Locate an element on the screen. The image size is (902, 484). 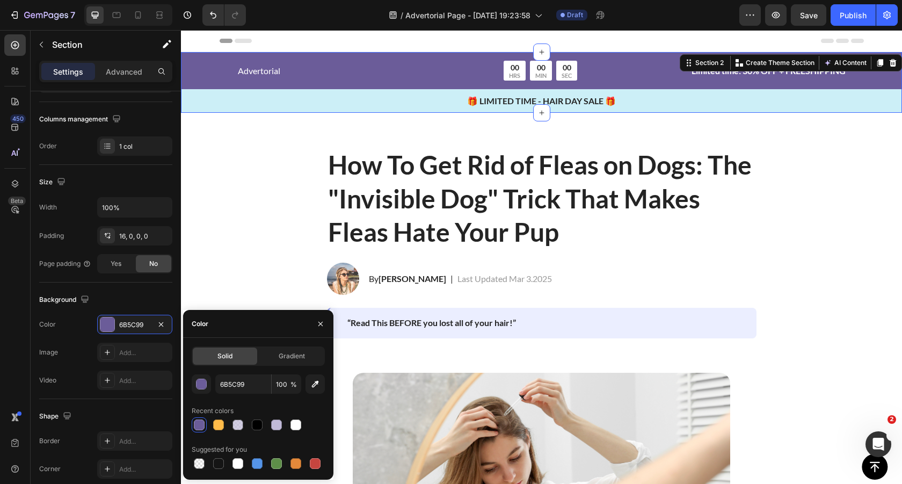
img: gempages_441784093374415969-7b8a6bb7-9abf-459d-b555-0425652415d7.png is located at coordinates (162, 249).